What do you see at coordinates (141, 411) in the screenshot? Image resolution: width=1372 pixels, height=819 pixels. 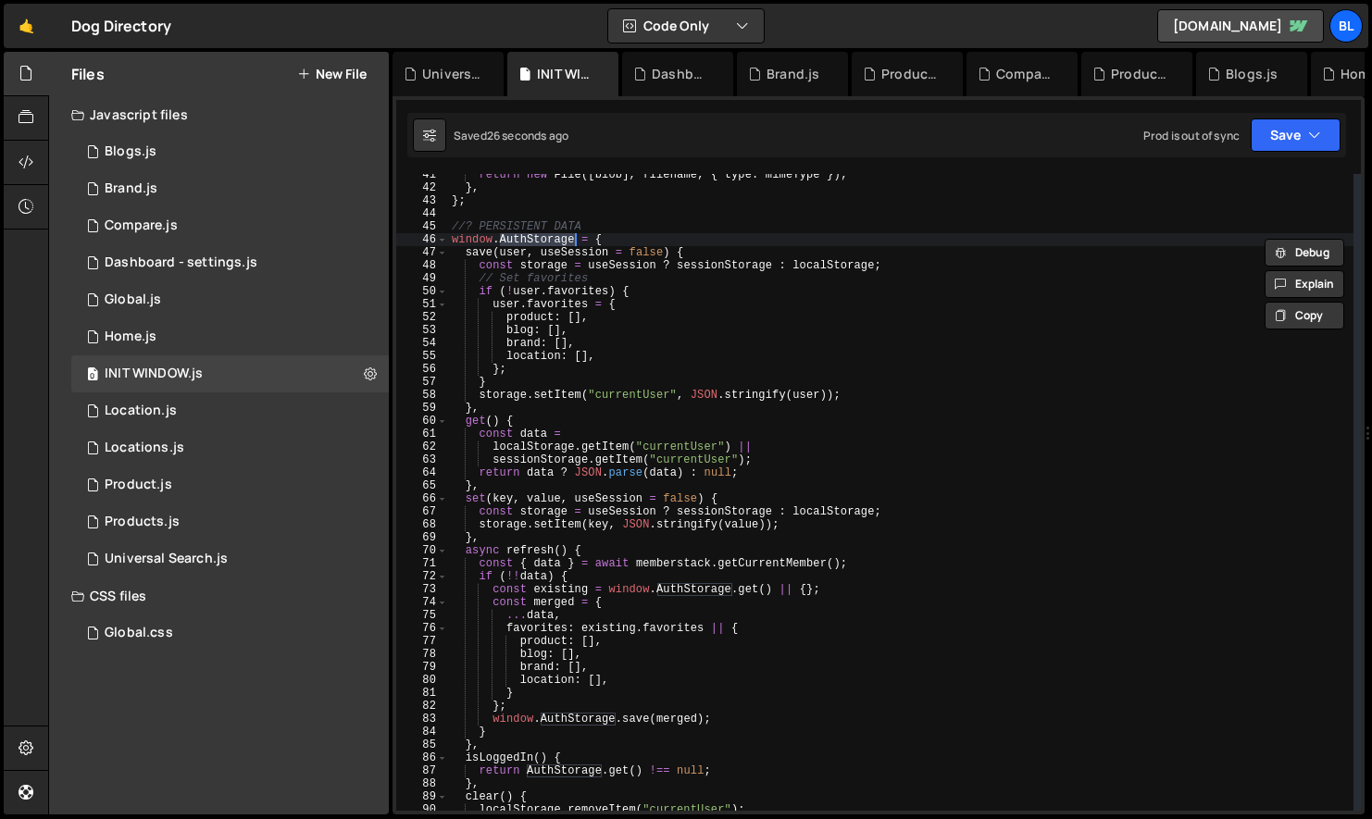 I see `div: Location.js` at bounding box center [141, 411].